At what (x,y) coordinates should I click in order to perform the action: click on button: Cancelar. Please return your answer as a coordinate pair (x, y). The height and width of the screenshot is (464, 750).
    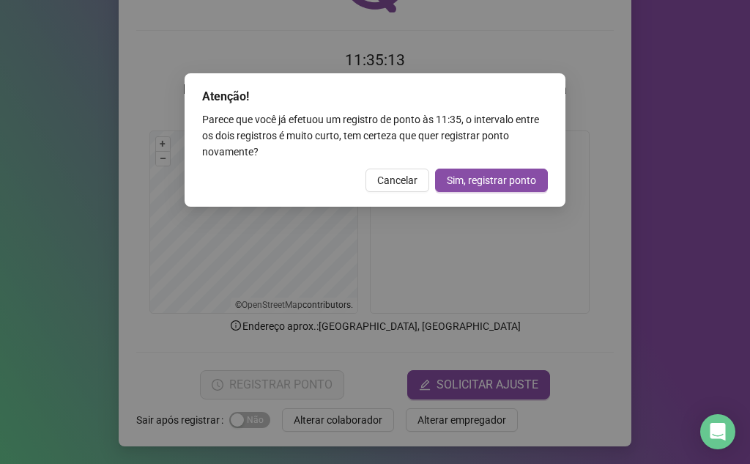
    Looking at the image, I should click on (397, 180).